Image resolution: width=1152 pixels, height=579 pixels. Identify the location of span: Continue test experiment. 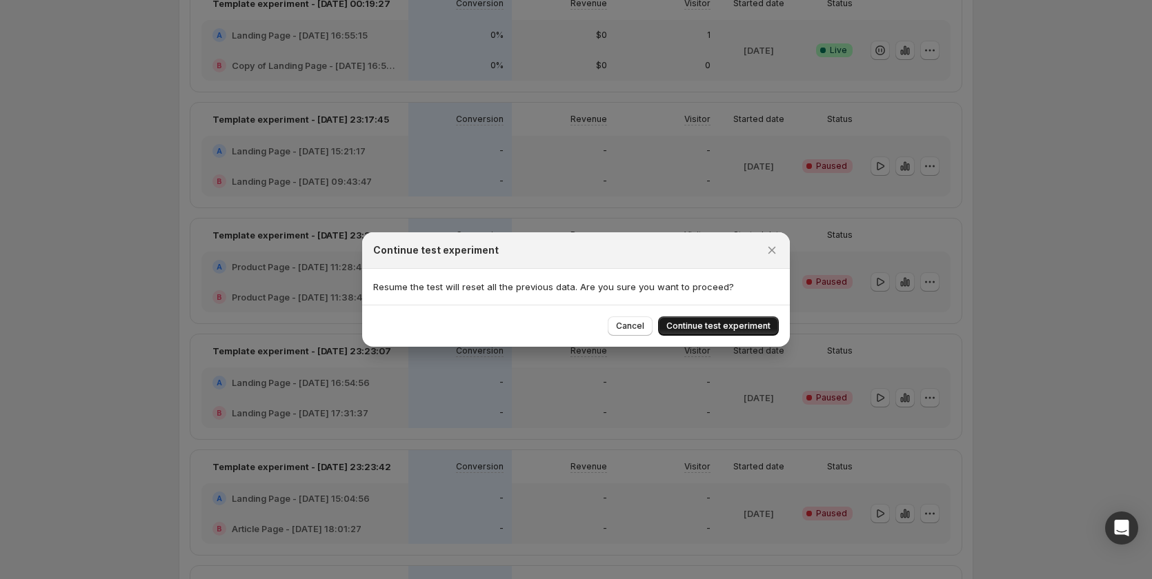
(718, 326).